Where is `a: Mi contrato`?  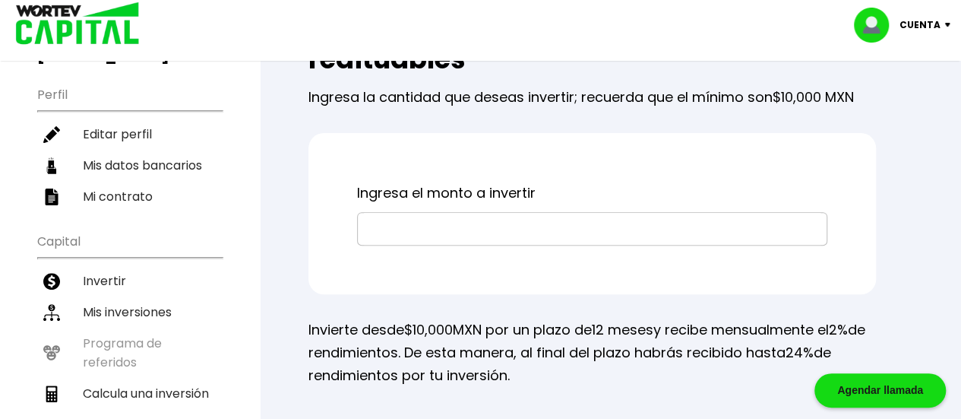 a: Mi contrato is located at coordinates (129, 196).